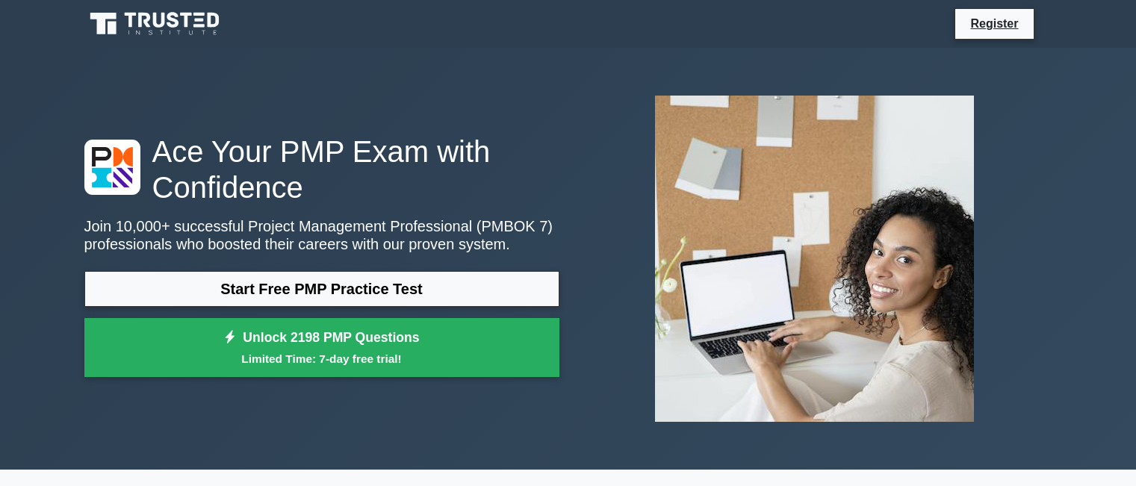 Image resolution: width=1136 pixels, height=486 pixels. I want to click on h1: Ace Your PMP Exam with Confidence, so click(322, 170).